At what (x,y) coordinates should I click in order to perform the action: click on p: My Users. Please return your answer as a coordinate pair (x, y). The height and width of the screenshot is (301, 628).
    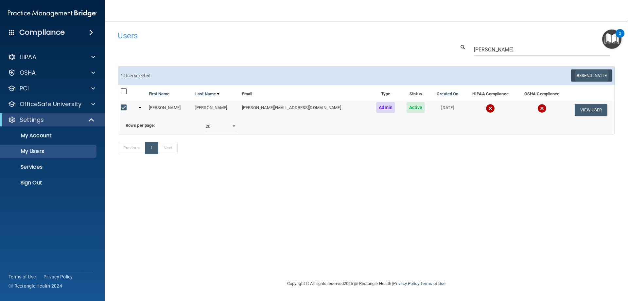
    Looking at the image, I should click on (49, 151).